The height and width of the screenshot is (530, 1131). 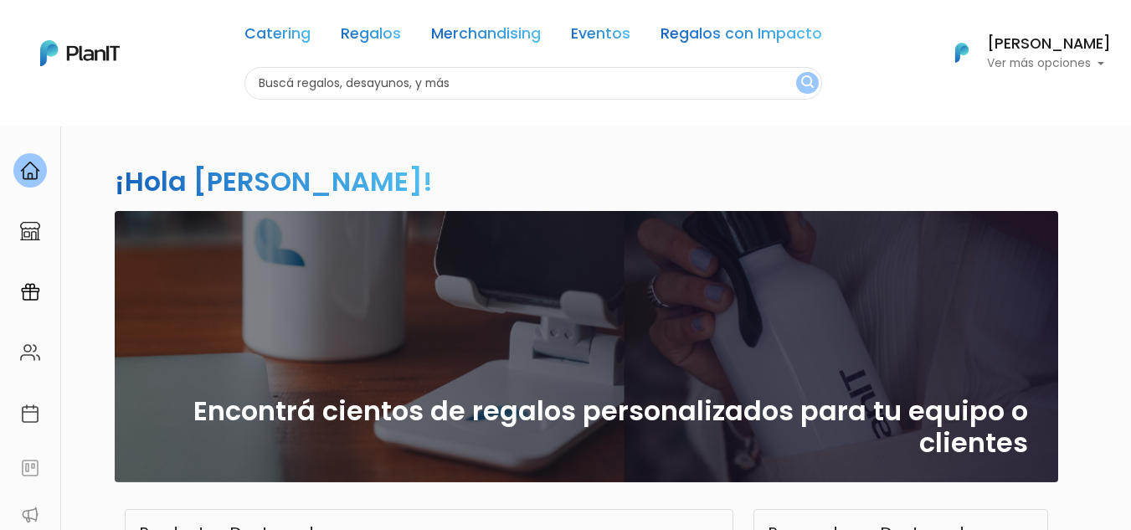 I want to click on img: calendar-87d922413cdce8b2cf7b7f5f62616a5cf9e4887200fb71536465627b3292af00.svg, so click(x=30, y=414).